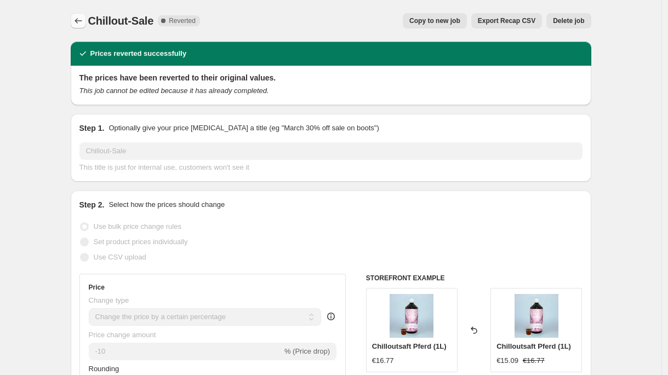 This screenshot has width=668, height=375. I want to click on i: This job cannot be edited because it has already completed., so click(174, 90).